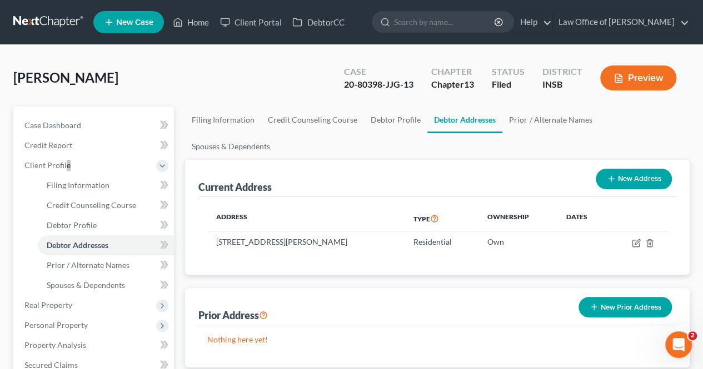 Image resolution: width=703 pixels, height=369 pixels. I want to click on span: Personal Property, so click(56, 325).